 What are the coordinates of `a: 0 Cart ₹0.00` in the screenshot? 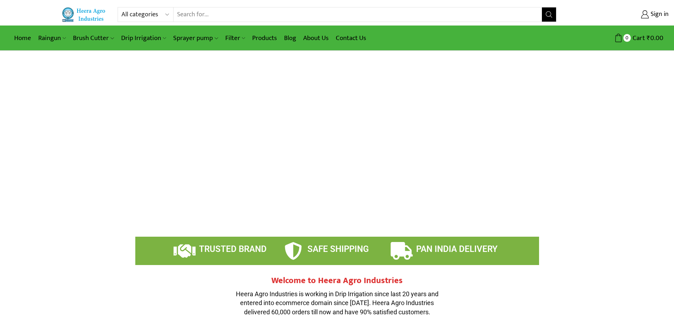 It's located at (613, 38).